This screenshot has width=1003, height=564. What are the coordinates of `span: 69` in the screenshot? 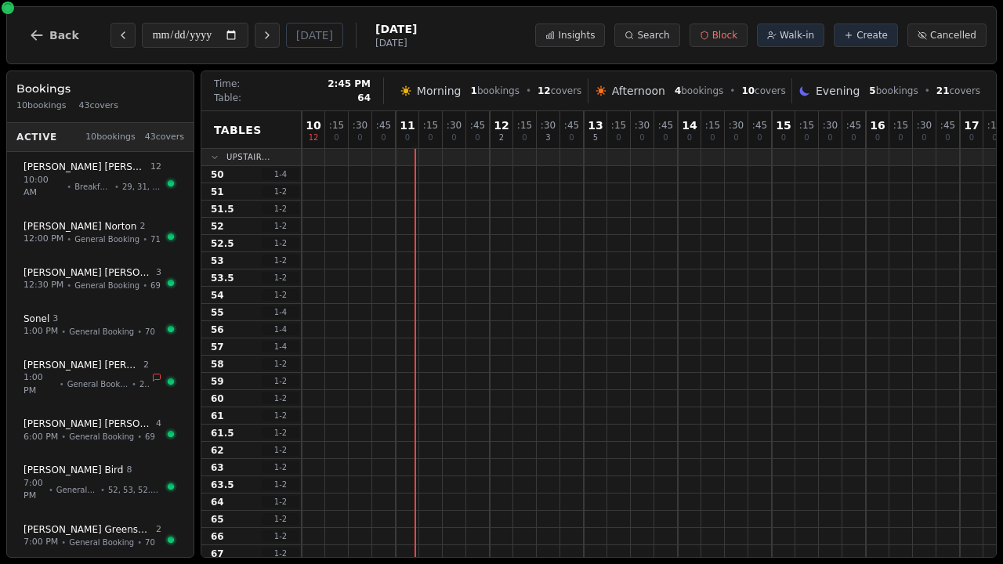 It's located at (150, 437).